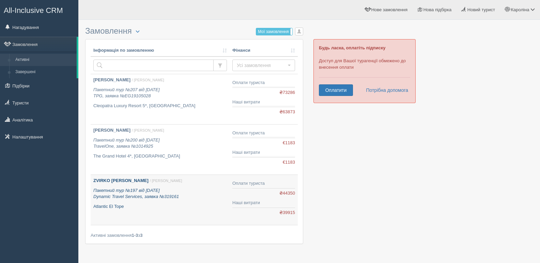 Image resolution: width=540 pixels, height=263 pixels. Describe the element at coordinates (287, 213) in the screenshot. I see `span: ₴39915` at that location.